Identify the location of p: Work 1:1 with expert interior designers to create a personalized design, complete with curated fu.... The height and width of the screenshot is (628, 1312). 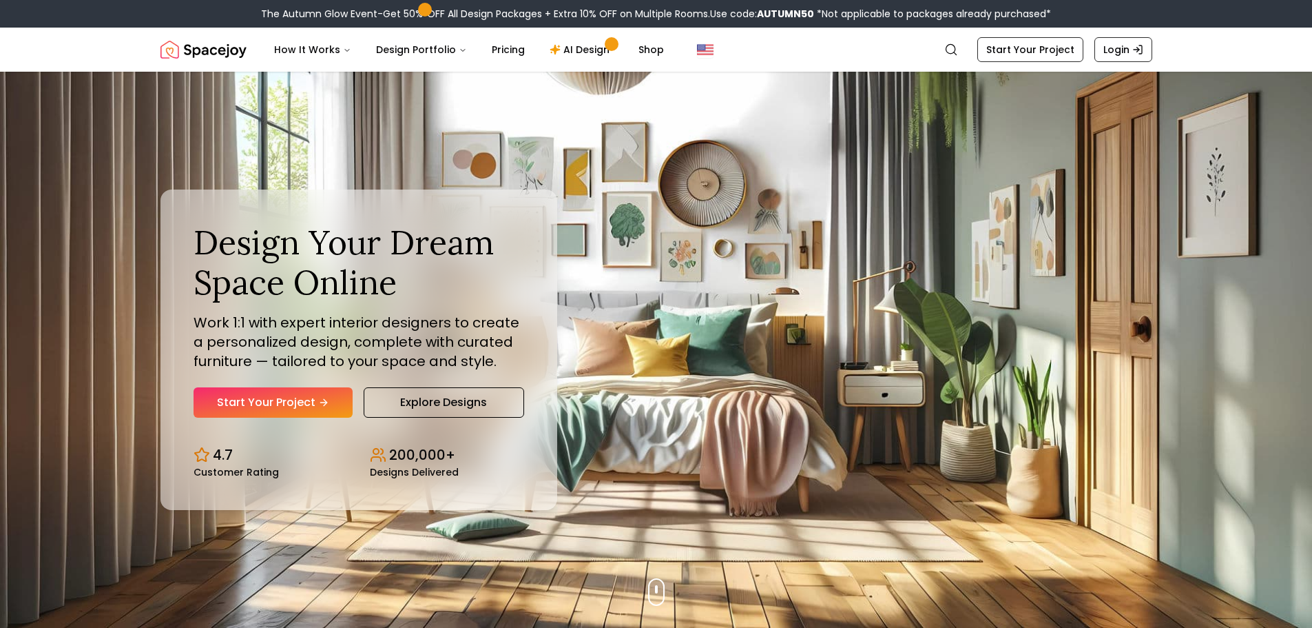
(359, 342).